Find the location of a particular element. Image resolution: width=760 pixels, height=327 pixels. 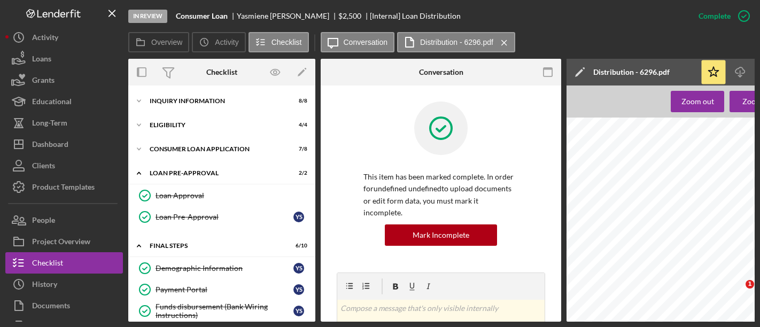

a: Loan Approval is located at coordinates (222, 196).